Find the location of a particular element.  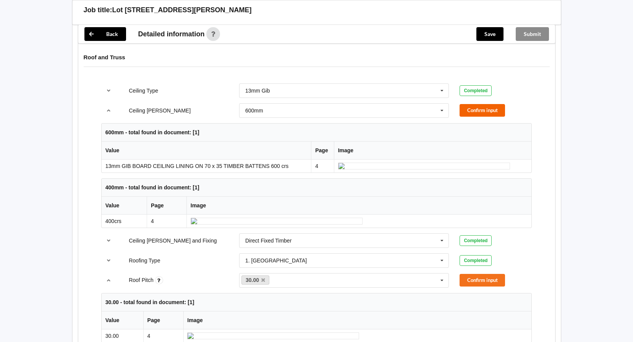

h4: Roof and Truss is located at coordinates (317, 57).